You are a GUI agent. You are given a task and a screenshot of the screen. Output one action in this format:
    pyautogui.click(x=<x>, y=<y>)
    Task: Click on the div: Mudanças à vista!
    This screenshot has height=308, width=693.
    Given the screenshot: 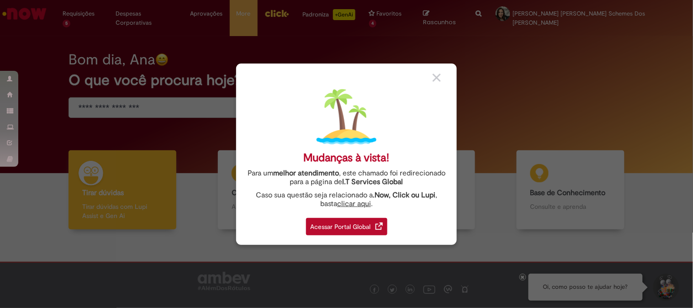 What is the action you would take?
    pyautogui.click(x=347, y=158)
    